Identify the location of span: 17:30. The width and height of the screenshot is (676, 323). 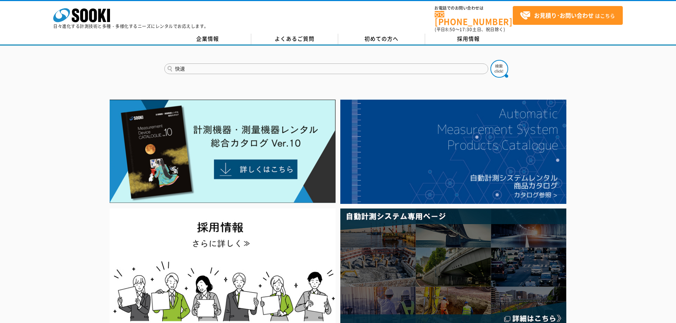
(466, 29).